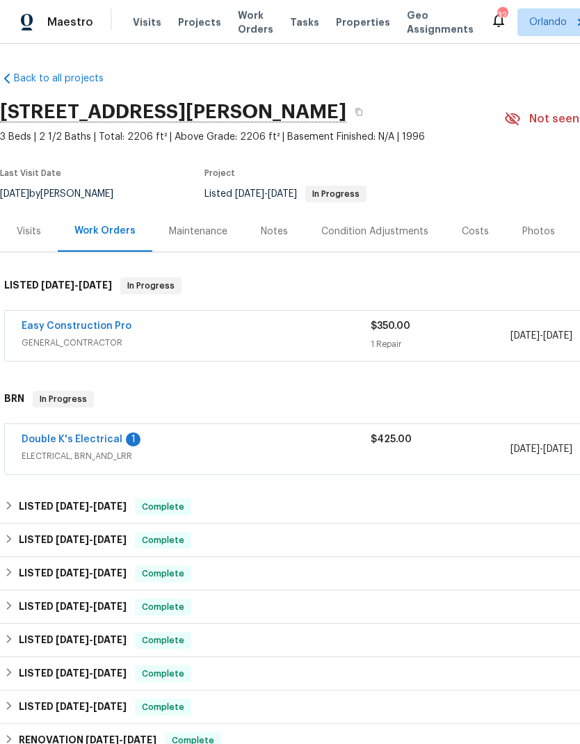 The width and height of the screenshot is (580, 744). Describe the element at coordinates (72, 439) in the screenshot. I see `a: Double K's Electrical` at that location.